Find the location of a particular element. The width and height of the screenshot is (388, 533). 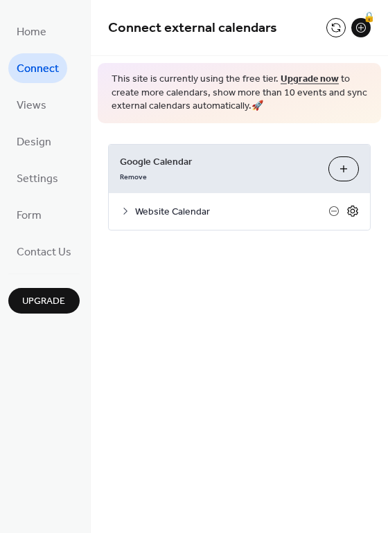

button: Upgrade is located at coordinates (44, 301).